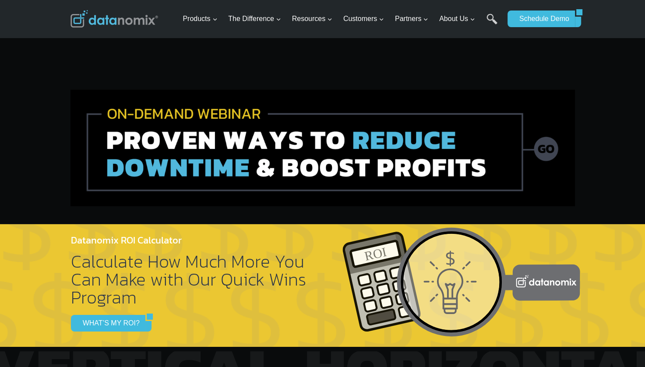  I want to click on span: Products, so click(200, 19).